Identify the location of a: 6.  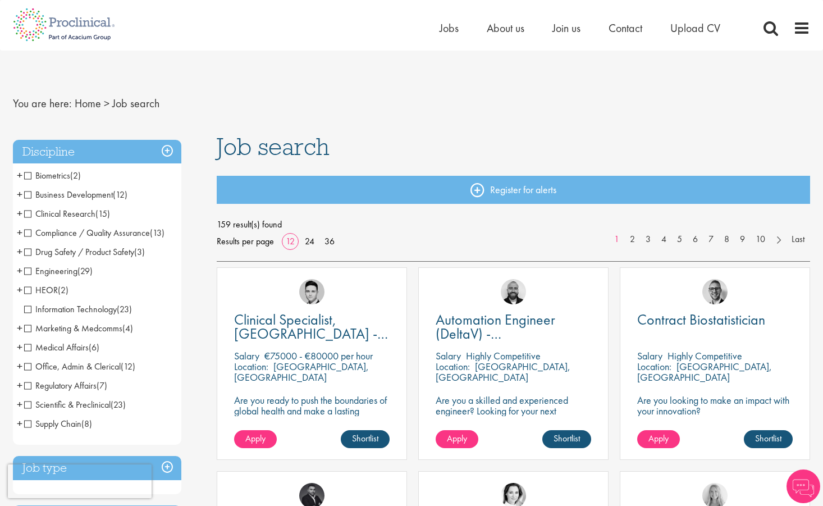
(695, 239).